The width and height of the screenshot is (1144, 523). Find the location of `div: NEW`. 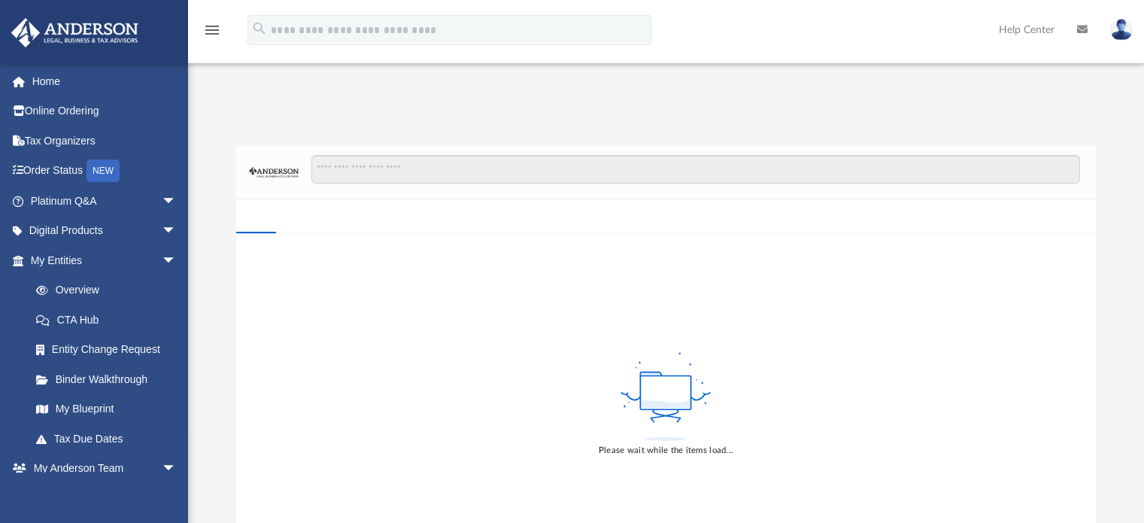

div: NEW is located at coordinates (103, 171).